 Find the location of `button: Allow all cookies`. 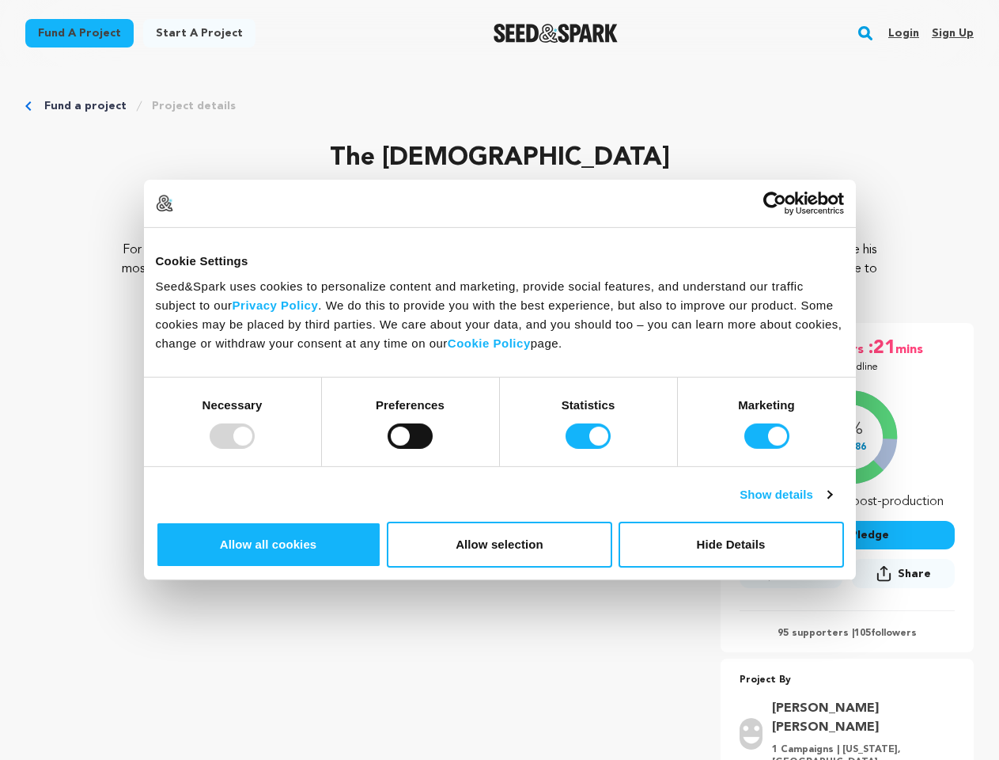

button: Allow all cookies is located at coordinates (268, 544).